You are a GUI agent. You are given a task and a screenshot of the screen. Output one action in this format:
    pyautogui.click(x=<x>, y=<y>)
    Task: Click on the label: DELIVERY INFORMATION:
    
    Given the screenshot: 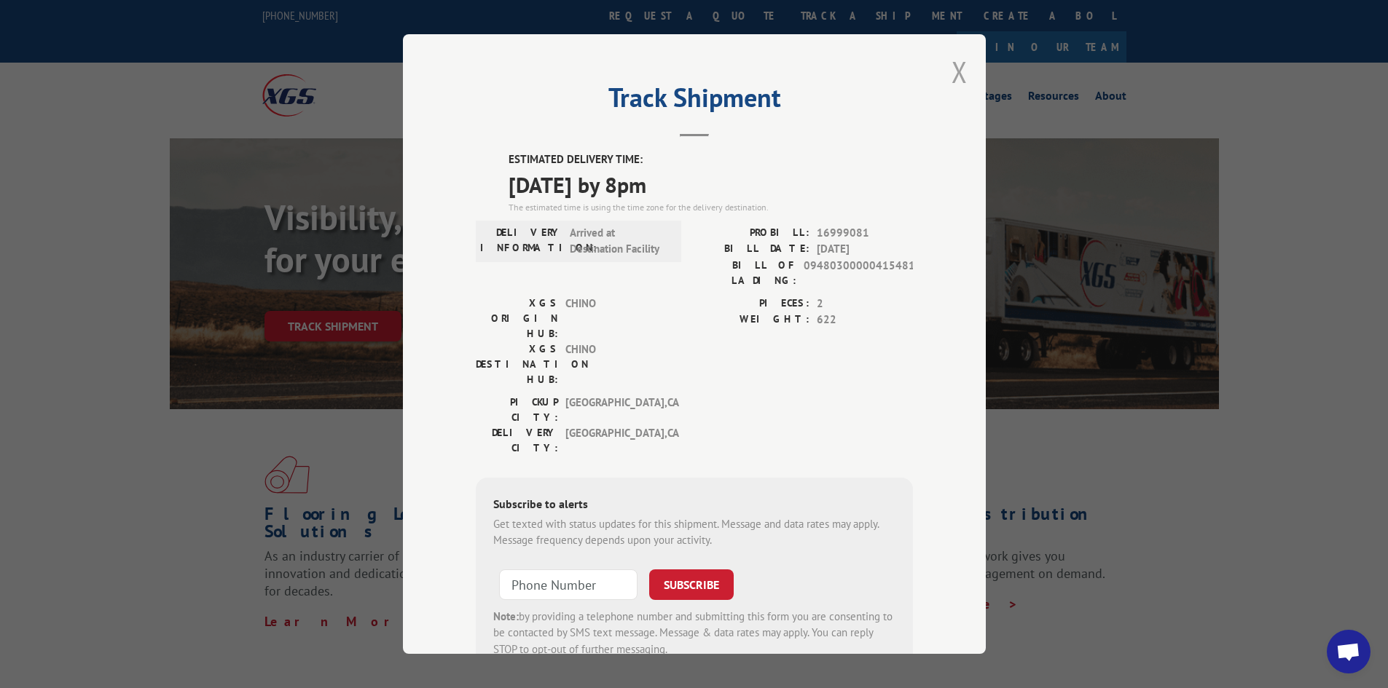 What is the action you would take?
    pyautogui.click(x=521, y=241)
    